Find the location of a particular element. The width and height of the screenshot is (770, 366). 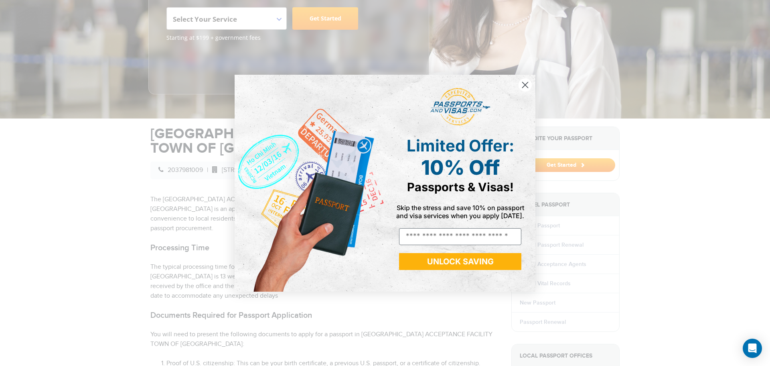

span: 10% Off is located at coordinates (461, 167).